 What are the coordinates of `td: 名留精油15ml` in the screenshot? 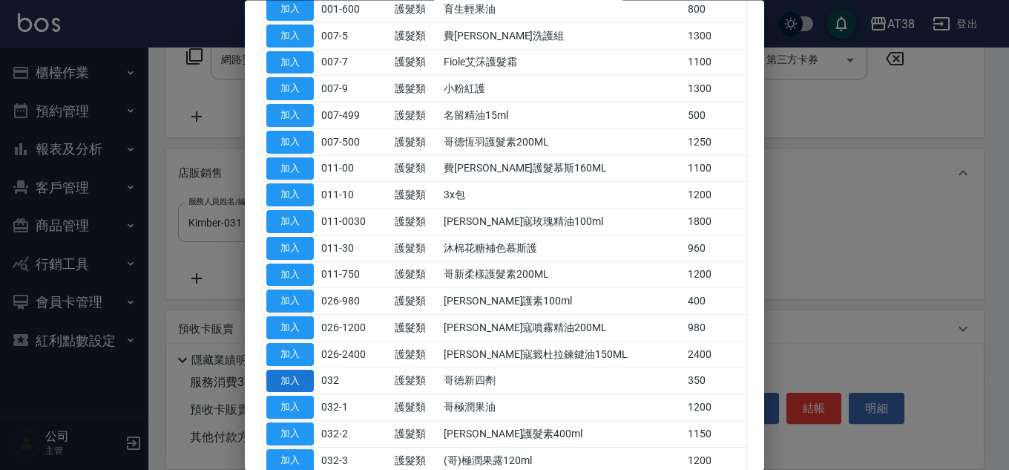 It's located at (562, 116).